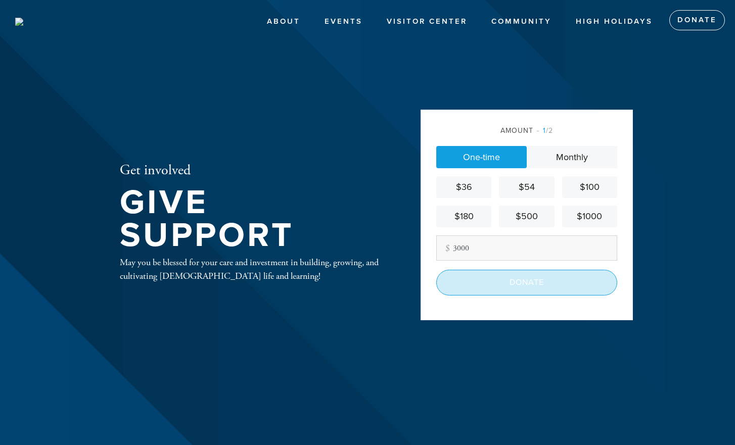  Describe the element at coordinates (589, 187) in the screenshot. I see `a: $100` at that location.